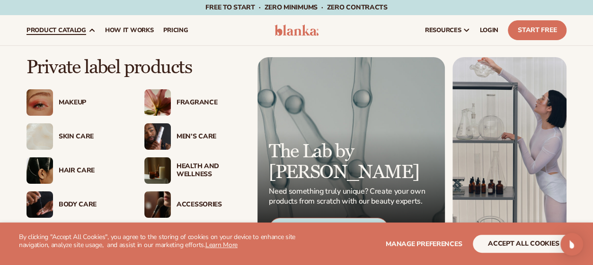 The width and height of the screenshot is (593, 265). I want to click on div: Fragrance, so click(210, 103).